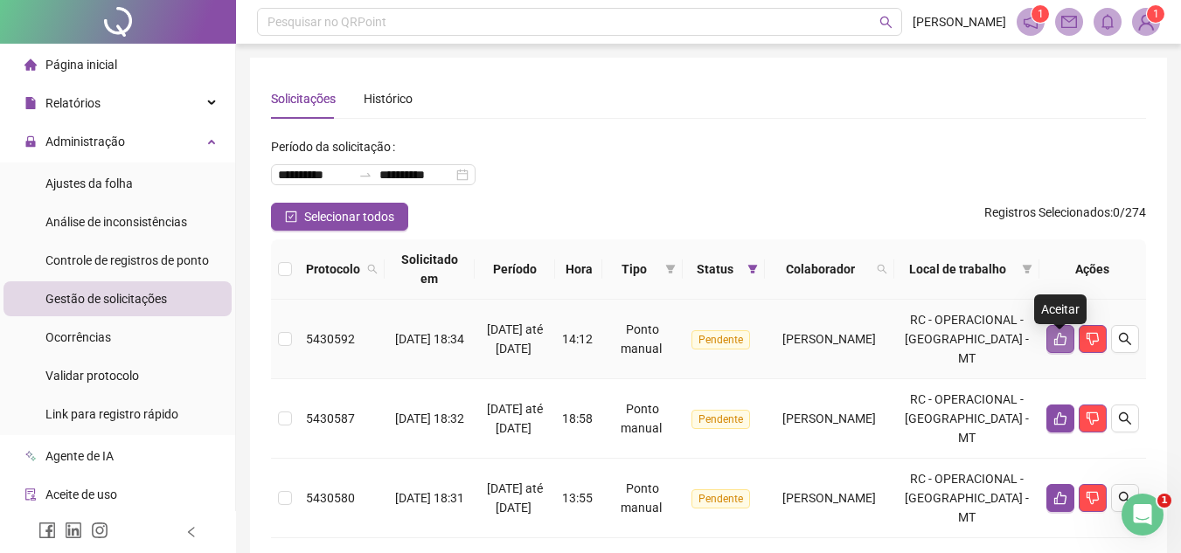  Describe the element at coordinates (1047, 212) in the screenshot. I see `span: Registros Selecionados` at that location.